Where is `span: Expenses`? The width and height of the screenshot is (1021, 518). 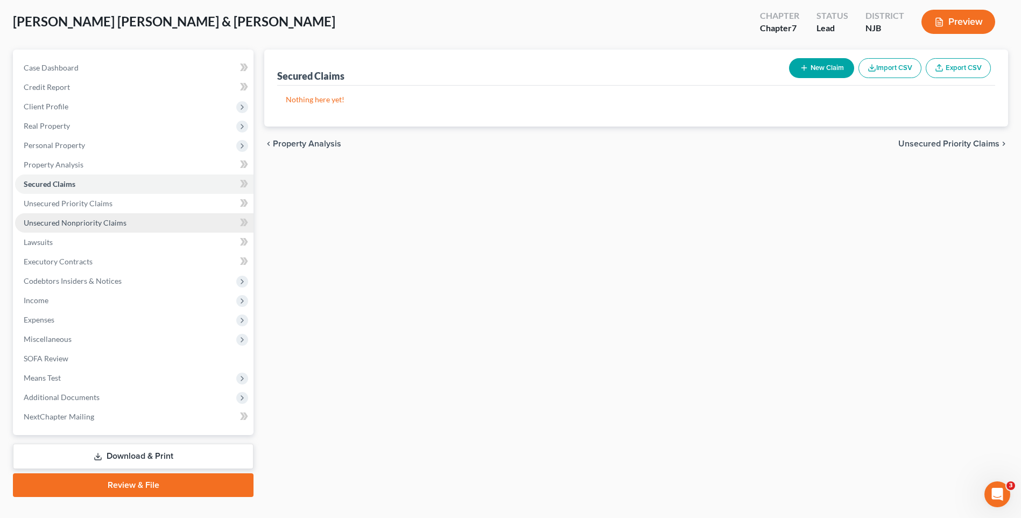 span: Expenses is located at coordinates (39, 319).